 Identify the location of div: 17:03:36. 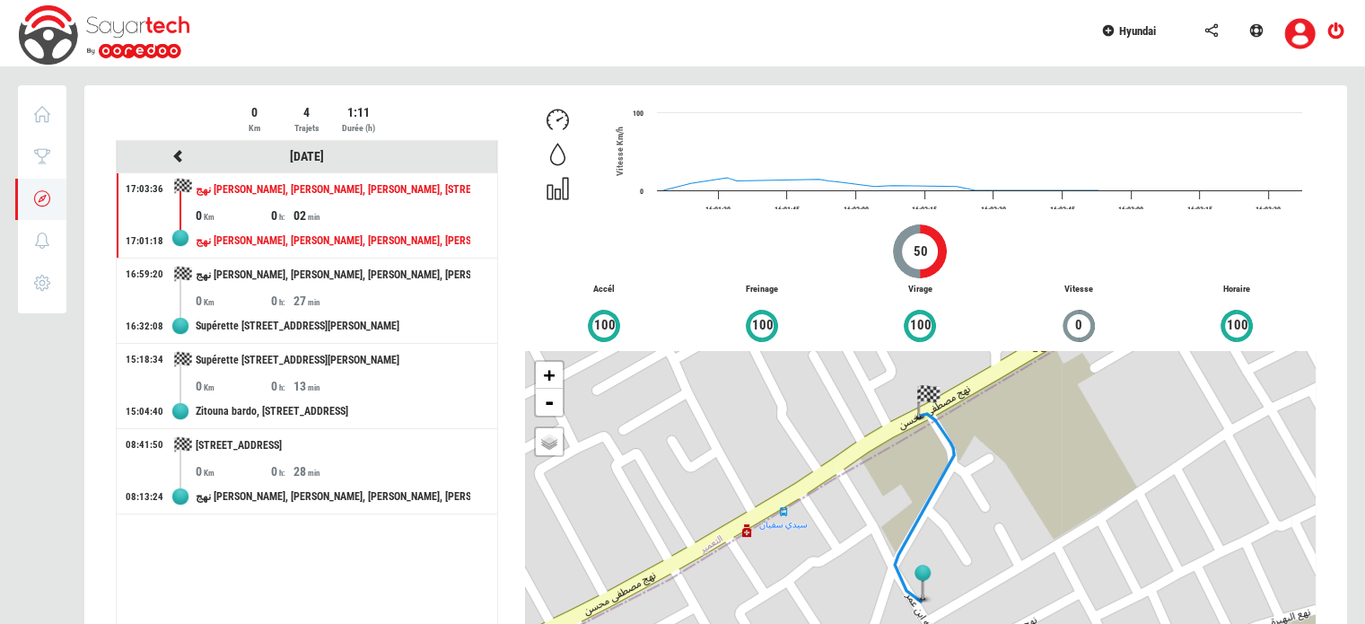
(145, 189).